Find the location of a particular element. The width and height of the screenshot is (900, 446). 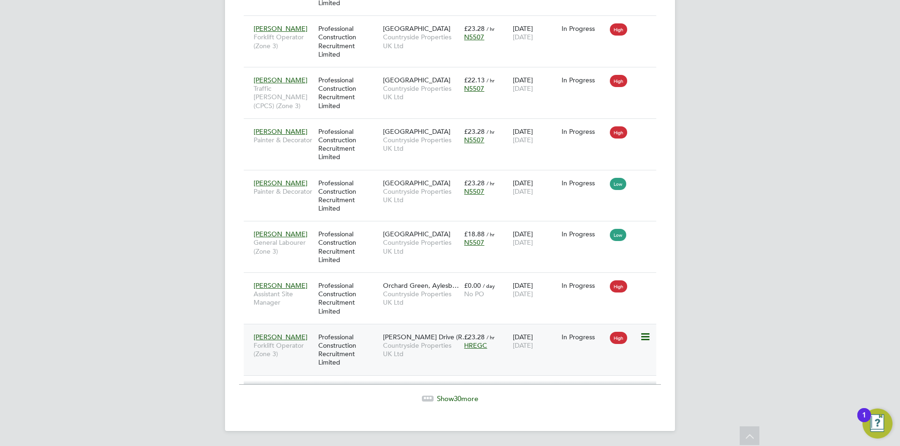

span: £0.00 is located at coordinates (472, 286).